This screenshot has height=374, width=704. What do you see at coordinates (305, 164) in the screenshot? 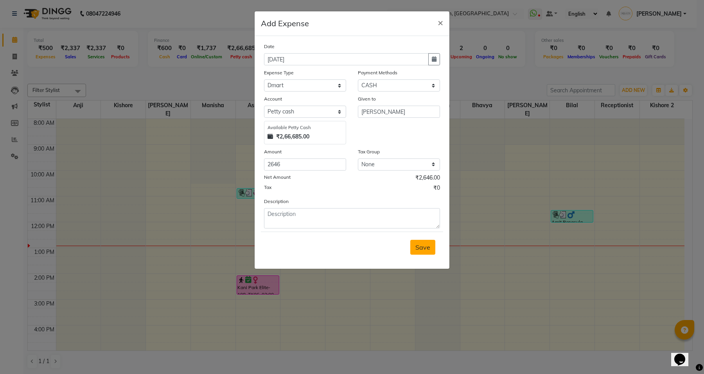
I see `input: Amount` at bounding box center [305, 164].